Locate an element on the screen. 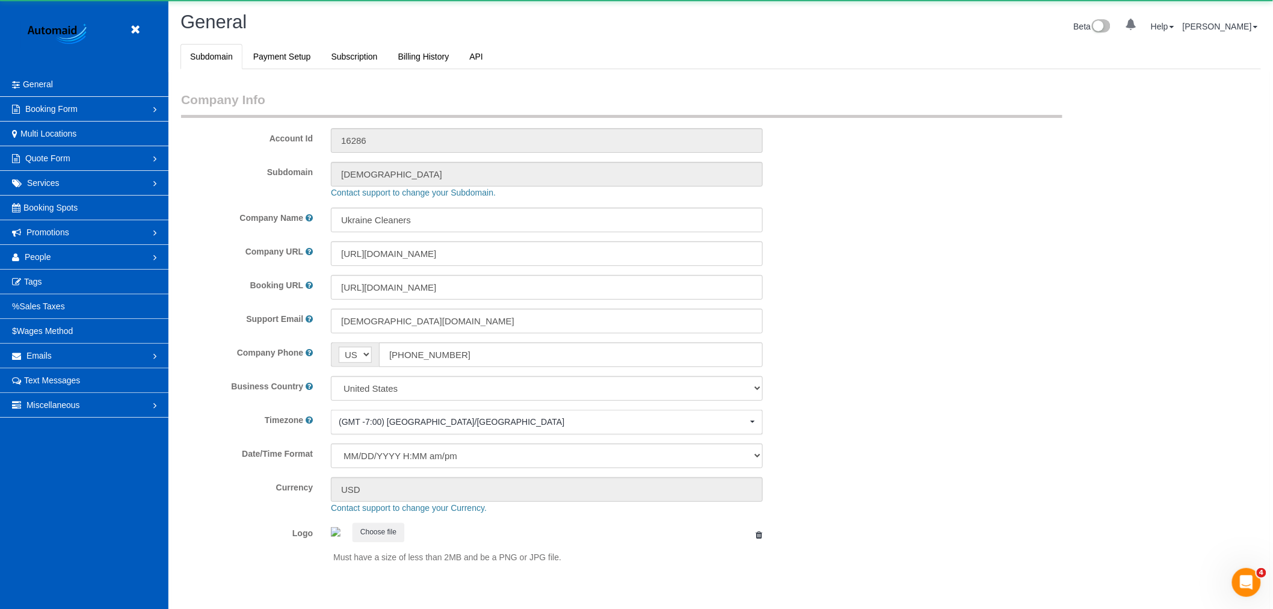 This screenshot has height=609, width=1273. label: Account Id is located at coordinates (247, 136).